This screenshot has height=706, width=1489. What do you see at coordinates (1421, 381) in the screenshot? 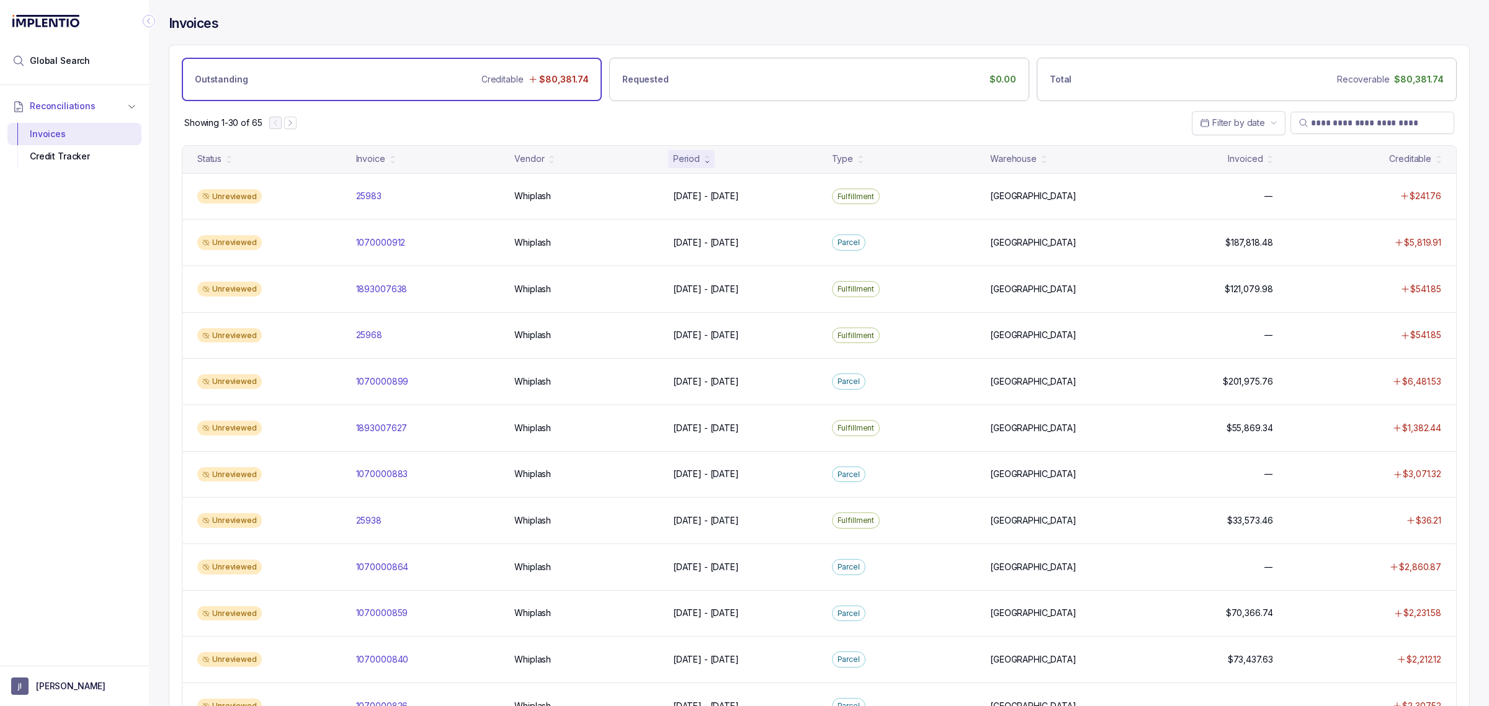
I see `p: $6,481.53` at bounding box center [1421, 381].